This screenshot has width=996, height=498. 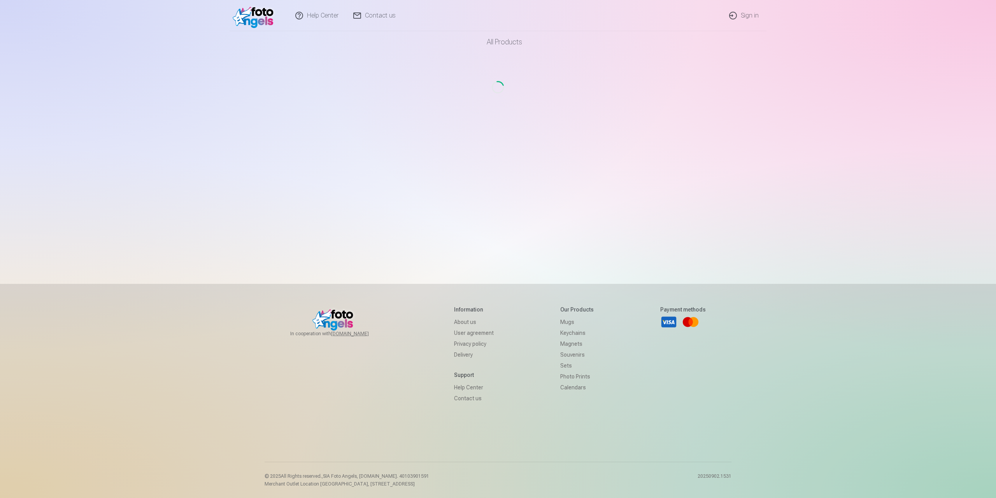 I want to click on a: Contact us, so click(x=474, y=398).